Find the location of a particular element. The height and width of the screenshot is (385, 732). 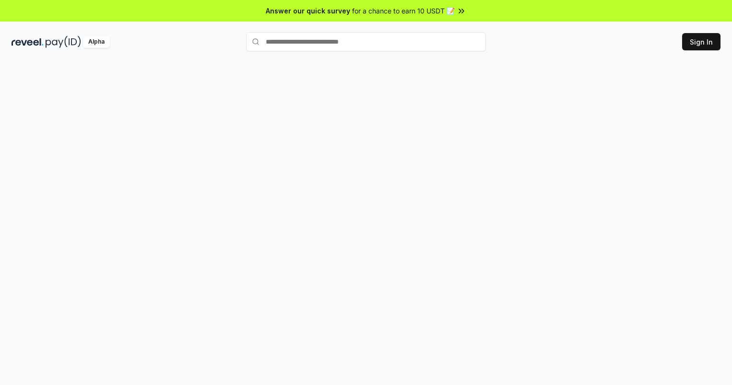

img: pay_id is located at coordinates (63, 42).